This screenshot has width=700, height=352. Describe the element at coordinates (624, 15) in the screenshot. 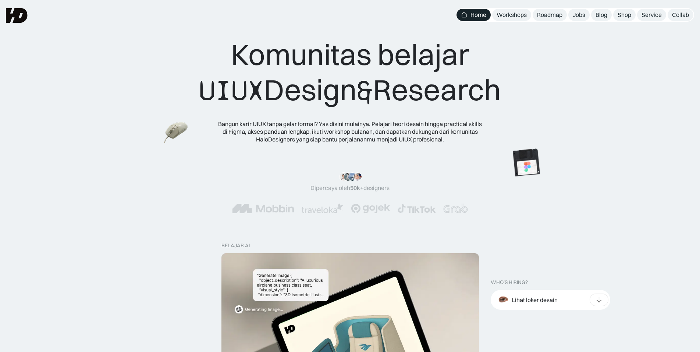

I see `a: Shop` at that location.